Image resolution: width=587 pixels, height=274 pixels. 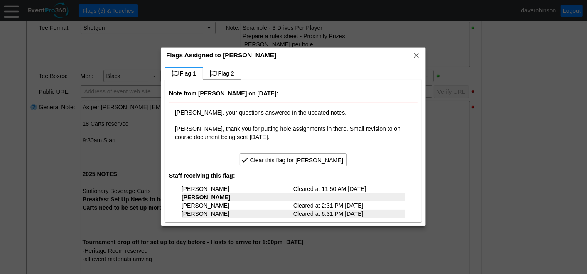 I want to click on span: Flag 2, so click(x=226, y=74).